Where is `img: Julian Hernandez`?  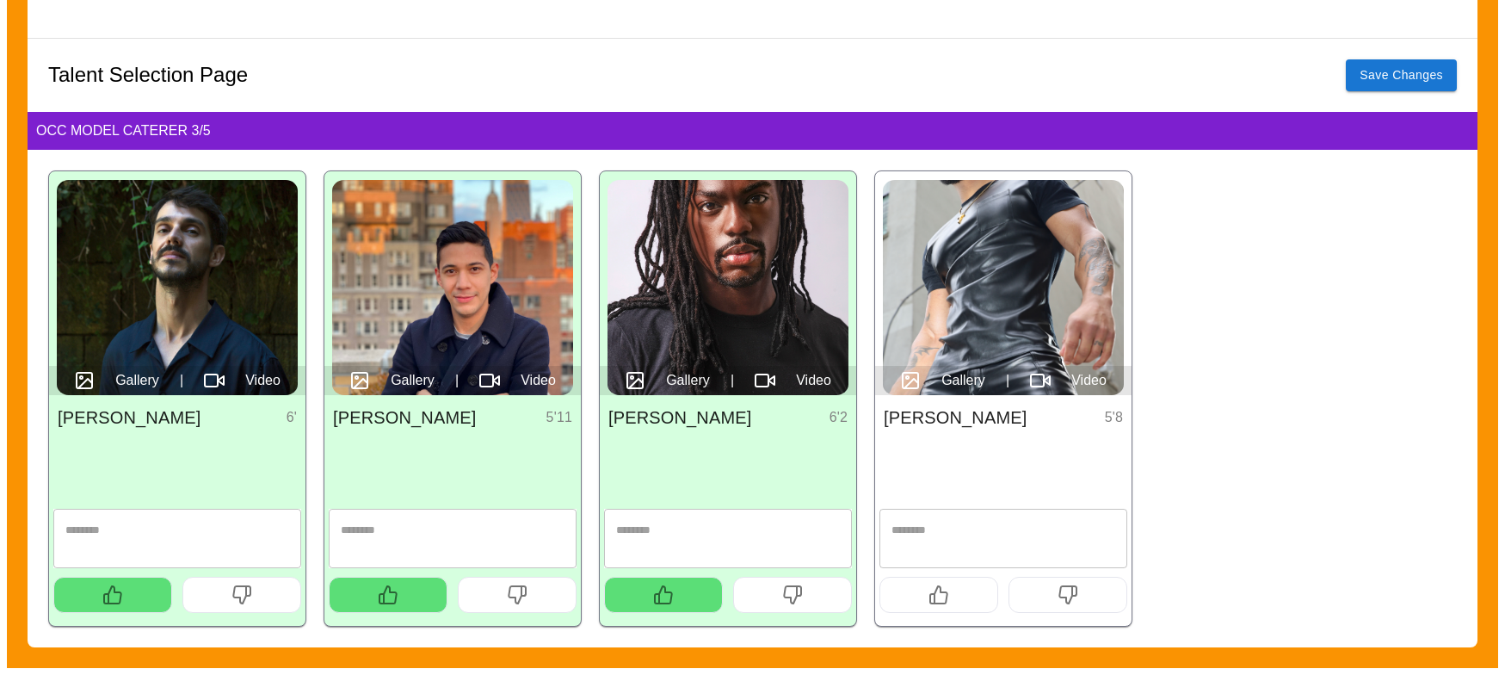 img: Julian Hernandez is located at coordinates (453, 287).